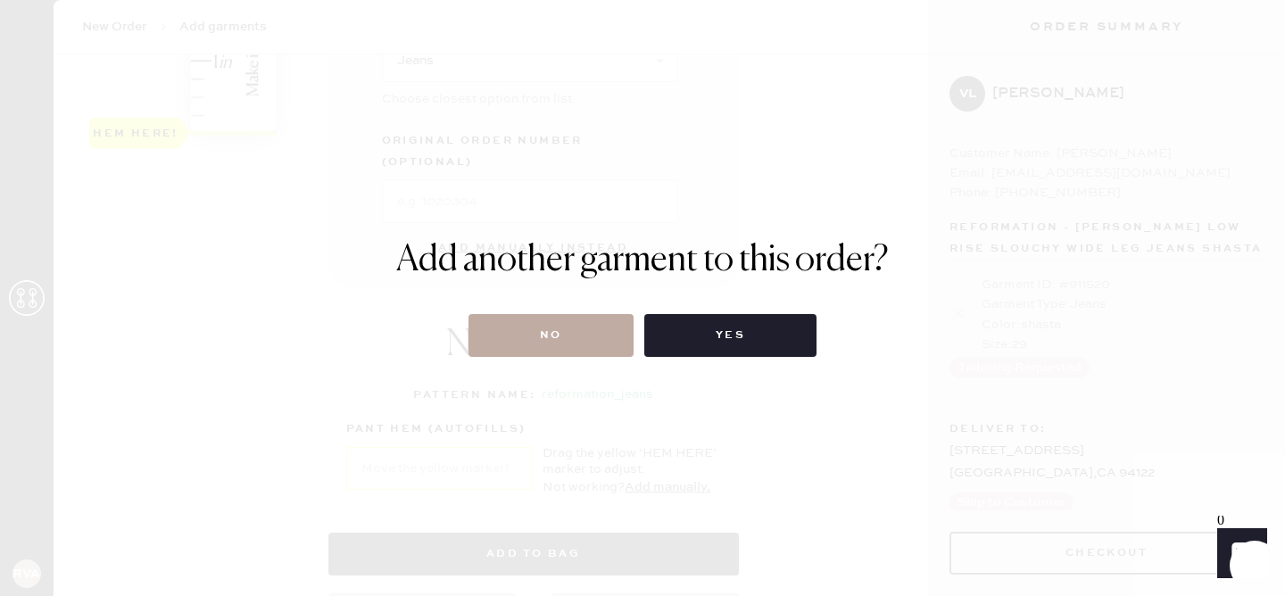 This screenshot has height=596, width=1285. I want to click on button: Yes, so click(730, 336).